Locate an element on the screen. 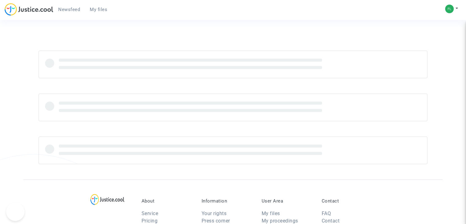  a: Contact is located at coordinates (331, 220).